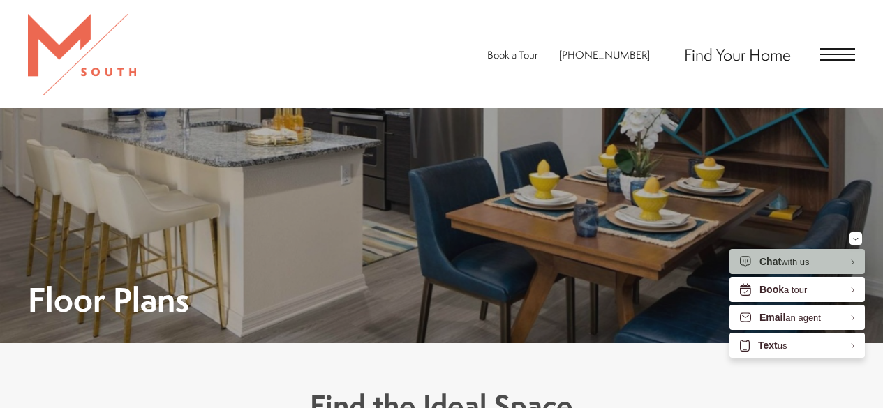 The height and width of the screenshot is (408, 883). I want to click on button: Open Menu, so click(838, 54).